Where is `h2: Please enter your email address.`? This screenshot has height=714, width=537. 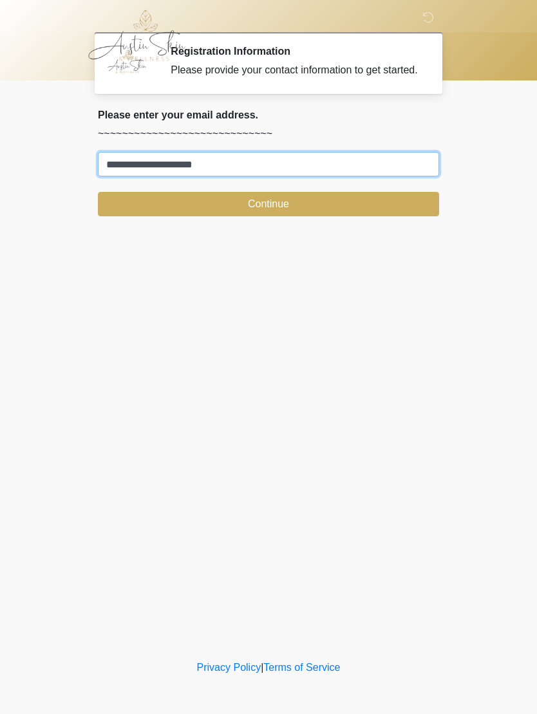 h2: Please enter your email address. is located at coordinates (269, 115).